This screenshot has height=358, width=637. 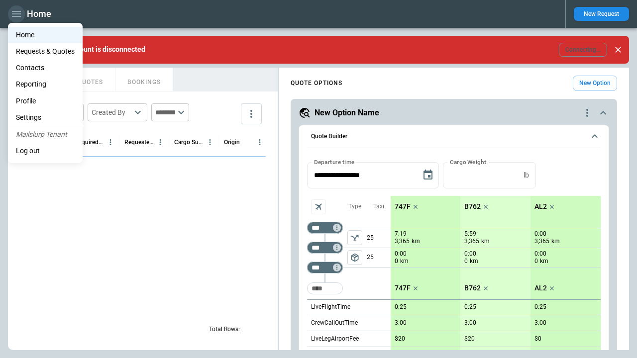 What do you see at coordinates (45, 51) in the screenshot?
I see `a: Requests & Quotes` at bounding box center [45, 51].